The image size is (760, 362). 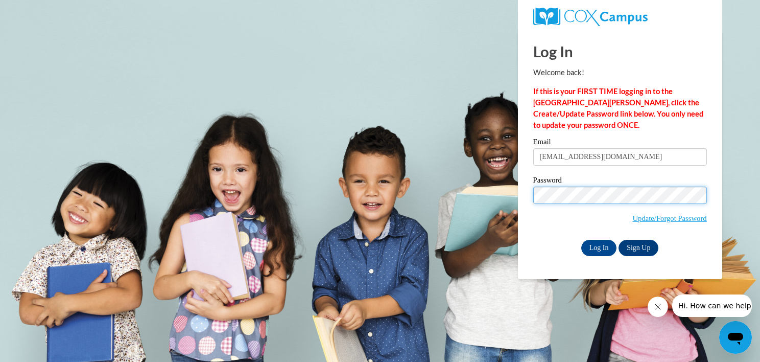 What do you see at coordinates (590, 17) in the screenshot?
I see `img: COX Campus` at bounding box center [590, 17].